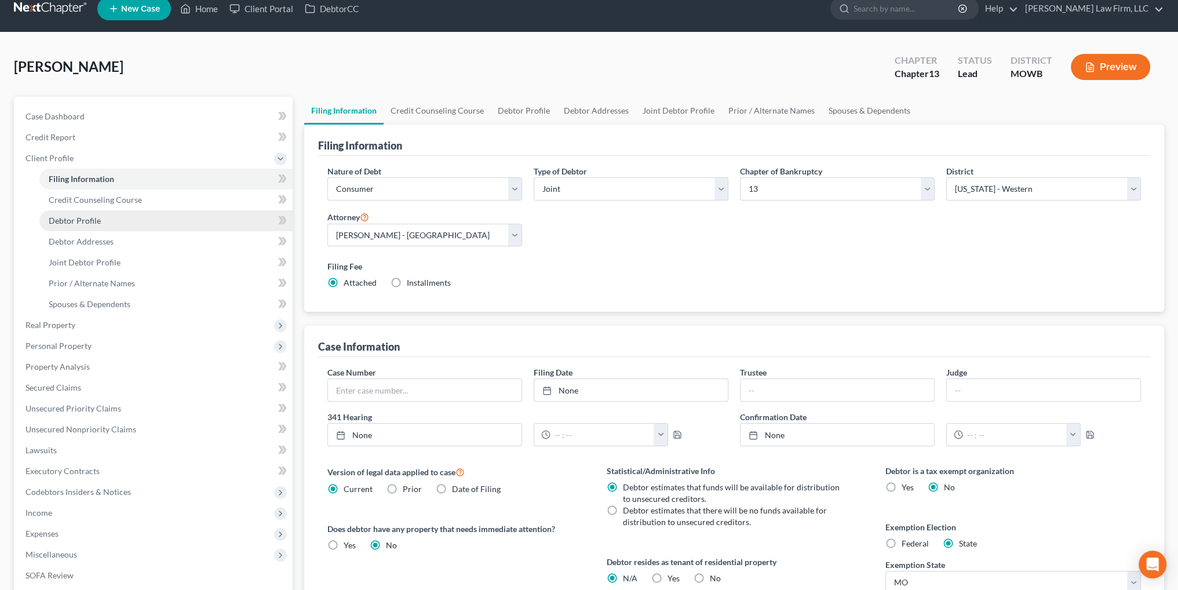 The width and height of the screenshot is (1178, 590). I want to click on span: State, so click(968, 543).